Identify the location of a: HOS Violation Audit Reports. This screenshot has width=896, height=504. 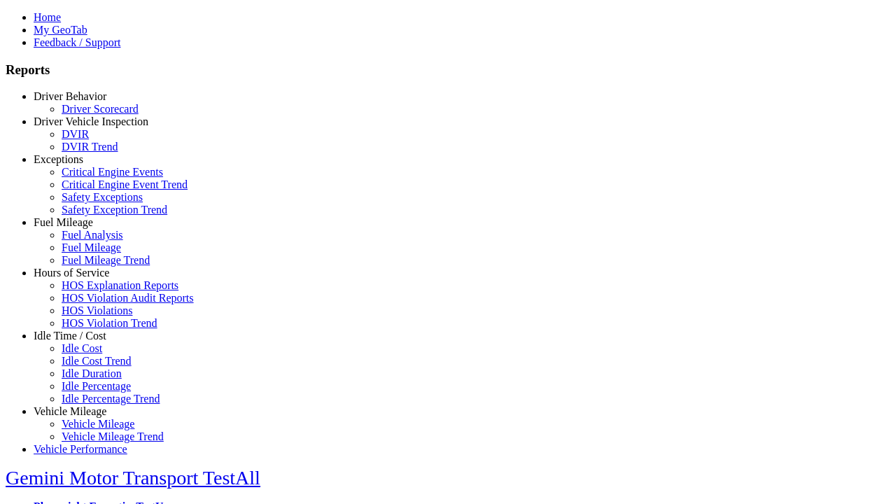
(127, 298).